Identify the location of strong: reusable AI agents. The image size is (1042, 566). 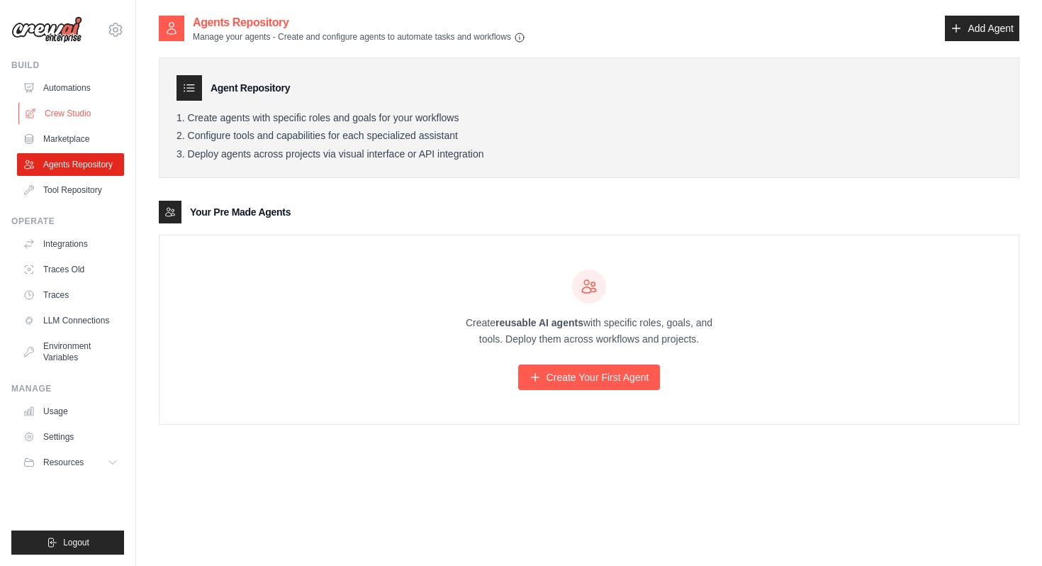
(539, 323).